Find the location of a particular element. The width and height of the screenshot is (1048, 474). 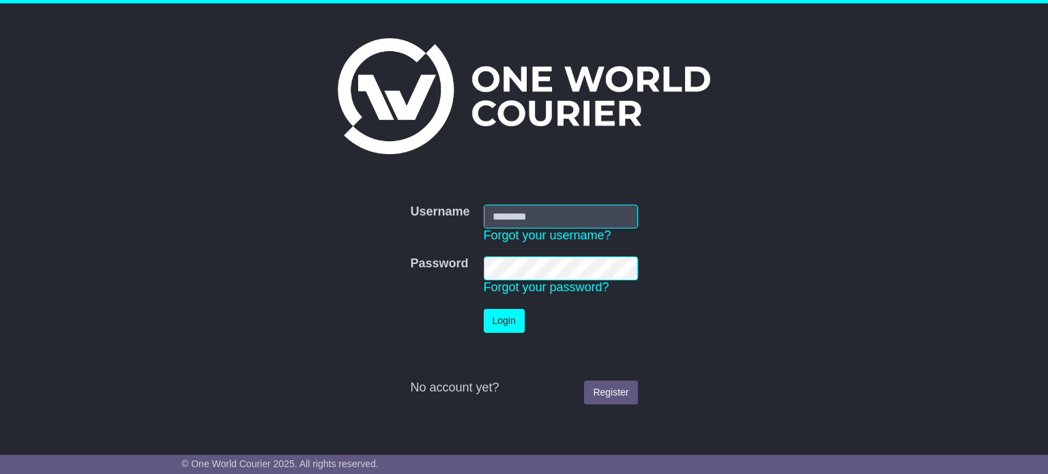

label: Password is located at coordinates (439, 264).